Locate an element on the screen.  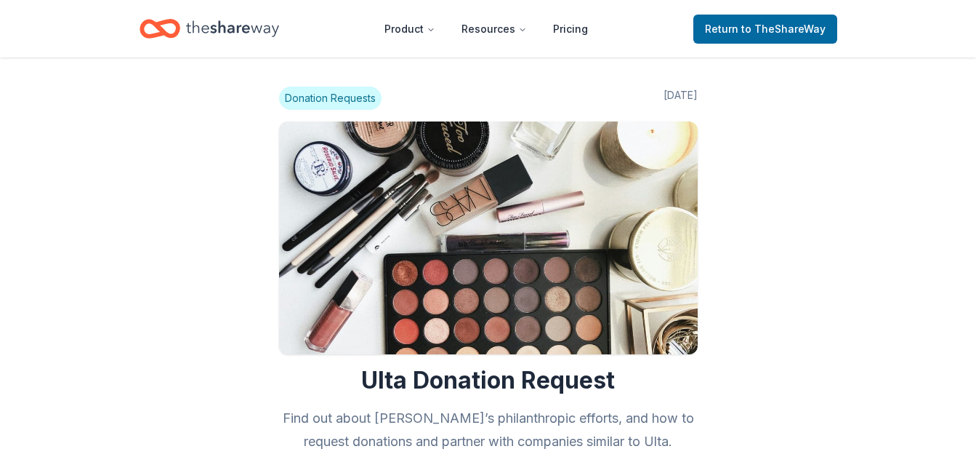
button: Product is located at coordinates (410, 29).